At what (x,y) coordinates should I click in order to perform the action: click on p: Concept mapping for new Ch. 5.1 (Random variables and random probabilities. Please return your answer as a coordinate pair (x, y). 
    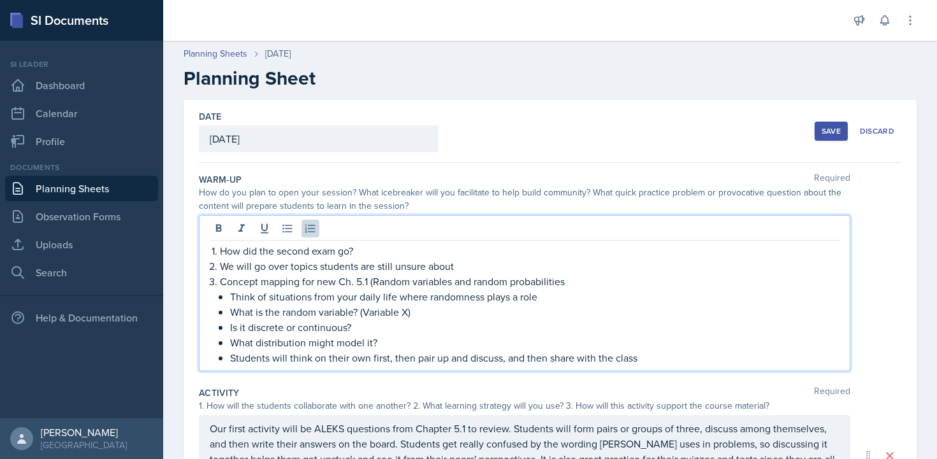
    Looking at the image, I should click on (529, 282).